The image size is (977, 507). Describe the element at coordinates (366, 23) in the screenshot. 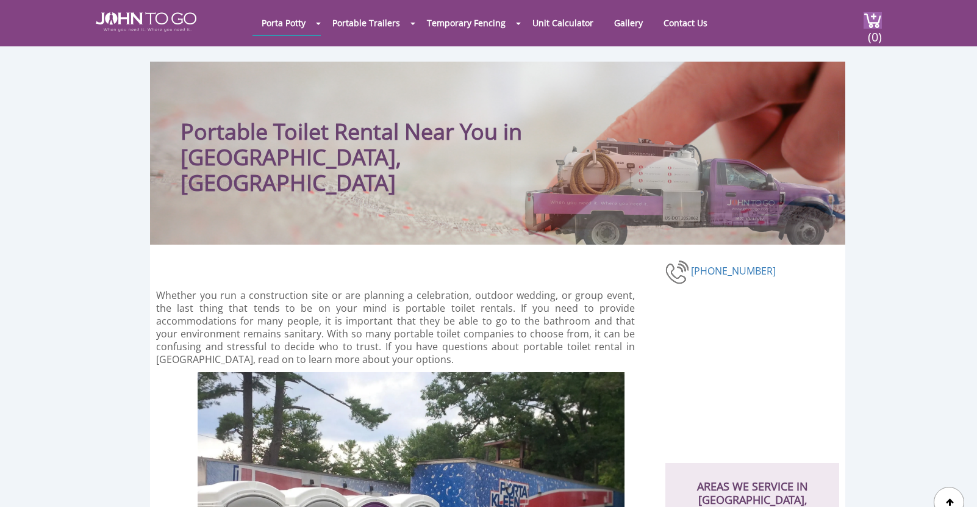

I see `a: Portable Trailers` at that location.